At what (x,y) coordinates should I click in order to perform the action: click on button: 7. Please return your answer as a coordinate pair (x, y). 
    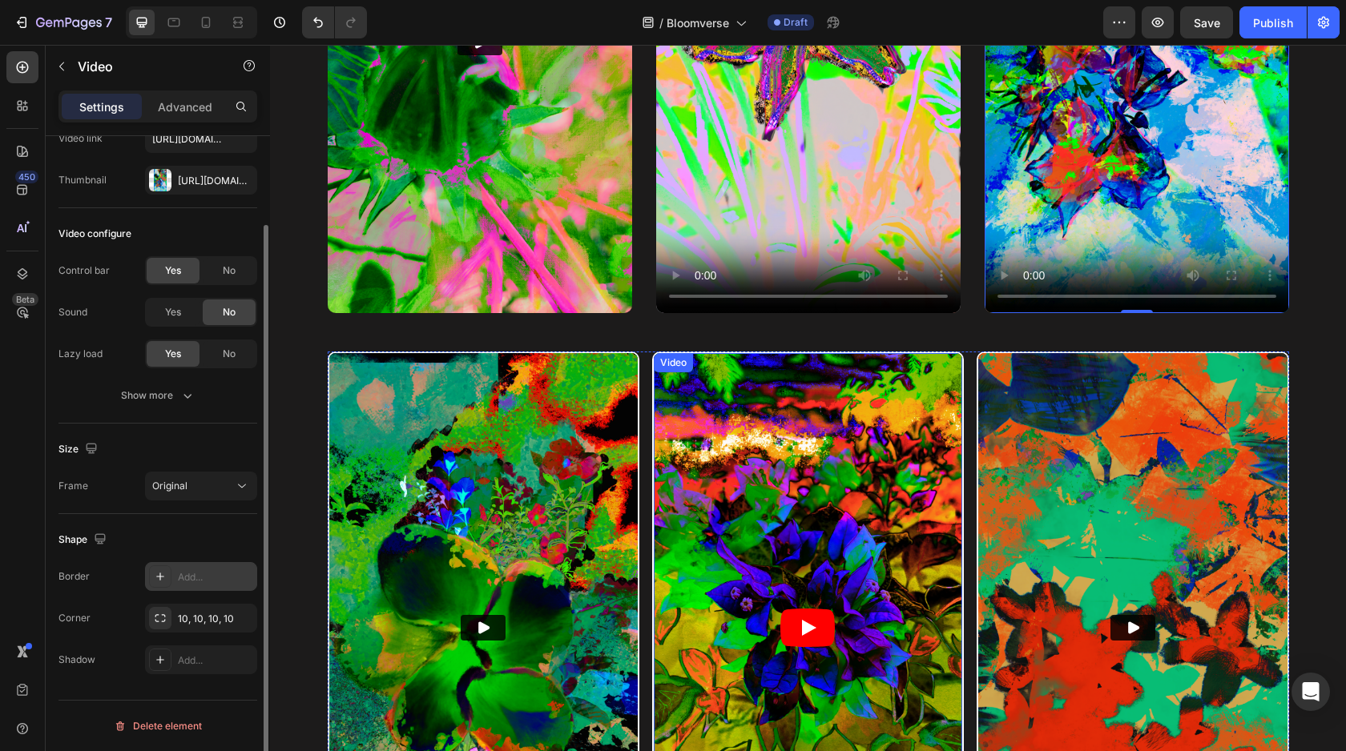
    Looking at the image, I should click on (62, 22).